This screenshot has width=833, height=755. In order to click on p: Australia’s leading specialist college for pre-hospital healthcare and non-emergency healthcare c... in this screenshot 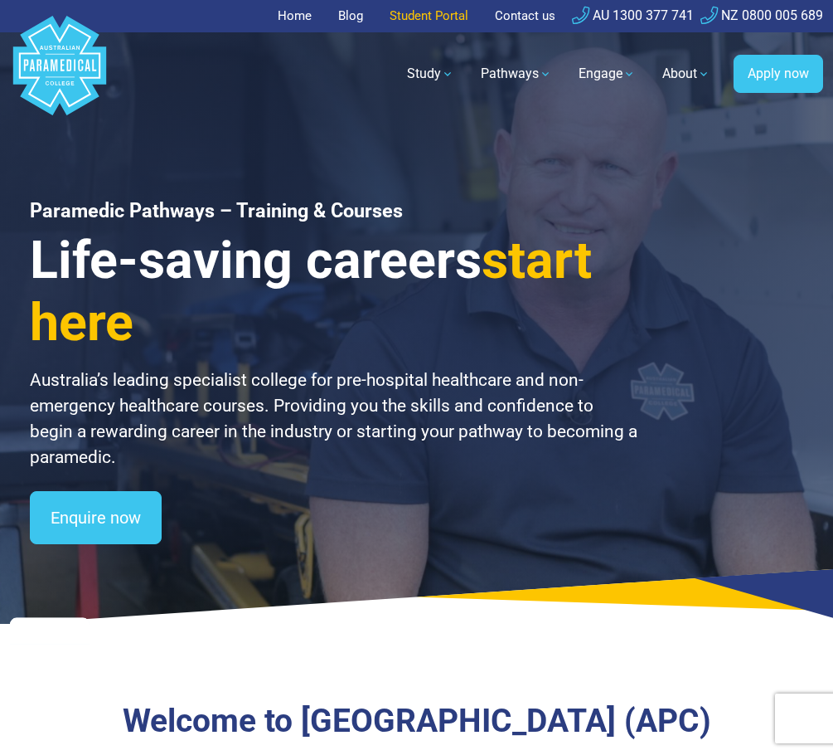, I will do `click(335, 419)`.